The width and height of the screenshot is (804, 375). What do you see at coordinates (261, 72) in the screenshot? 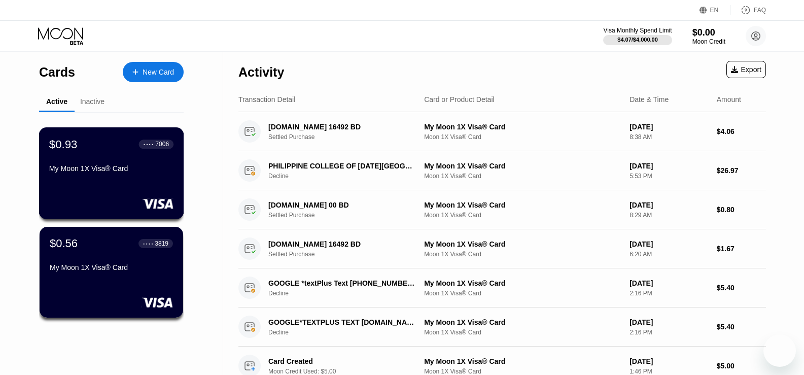
I see `div: Activity` at bounding box center [261, 72].